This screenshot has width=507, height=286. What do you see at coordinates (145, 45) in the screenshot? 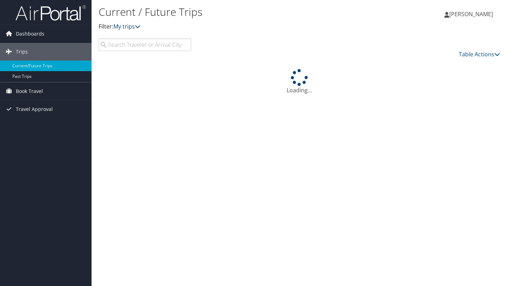
I see `input: Search Traveler or Arrival City` at bounding box center [145, 45].